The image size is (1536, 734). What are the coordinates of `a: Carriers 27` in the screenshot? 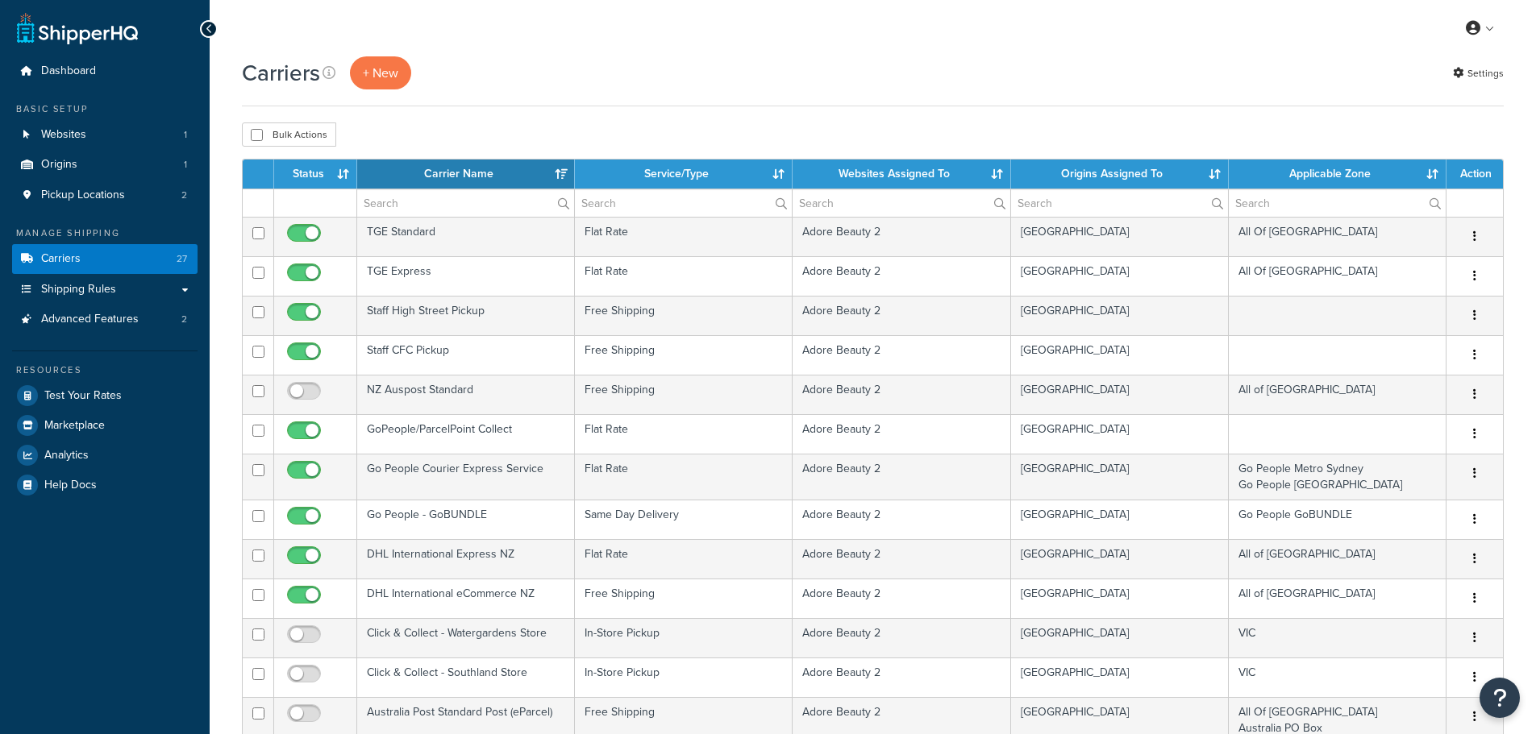 It's located at (105, 259).